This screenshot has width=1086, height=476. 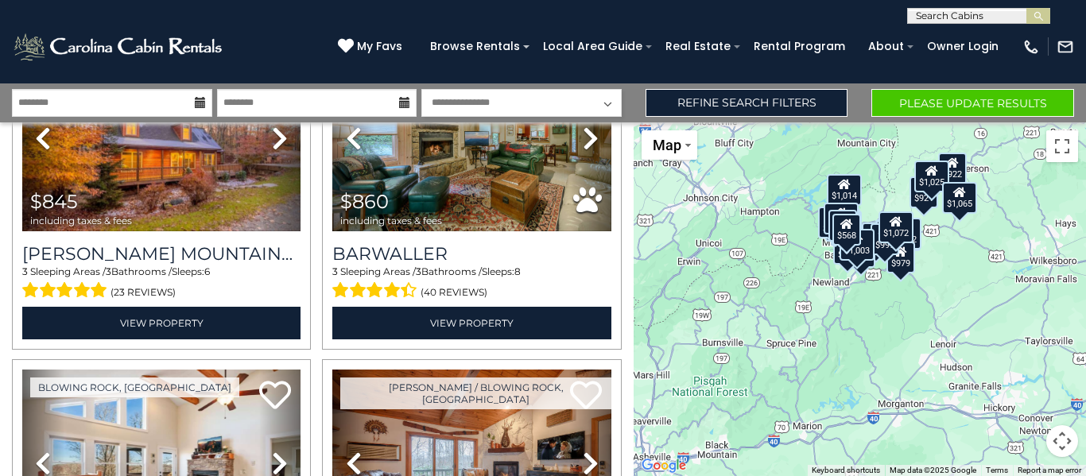 What do you see at coordinates (924, 192) in the screenshot?
I see `div: $921` at bounding box center [924, 192].